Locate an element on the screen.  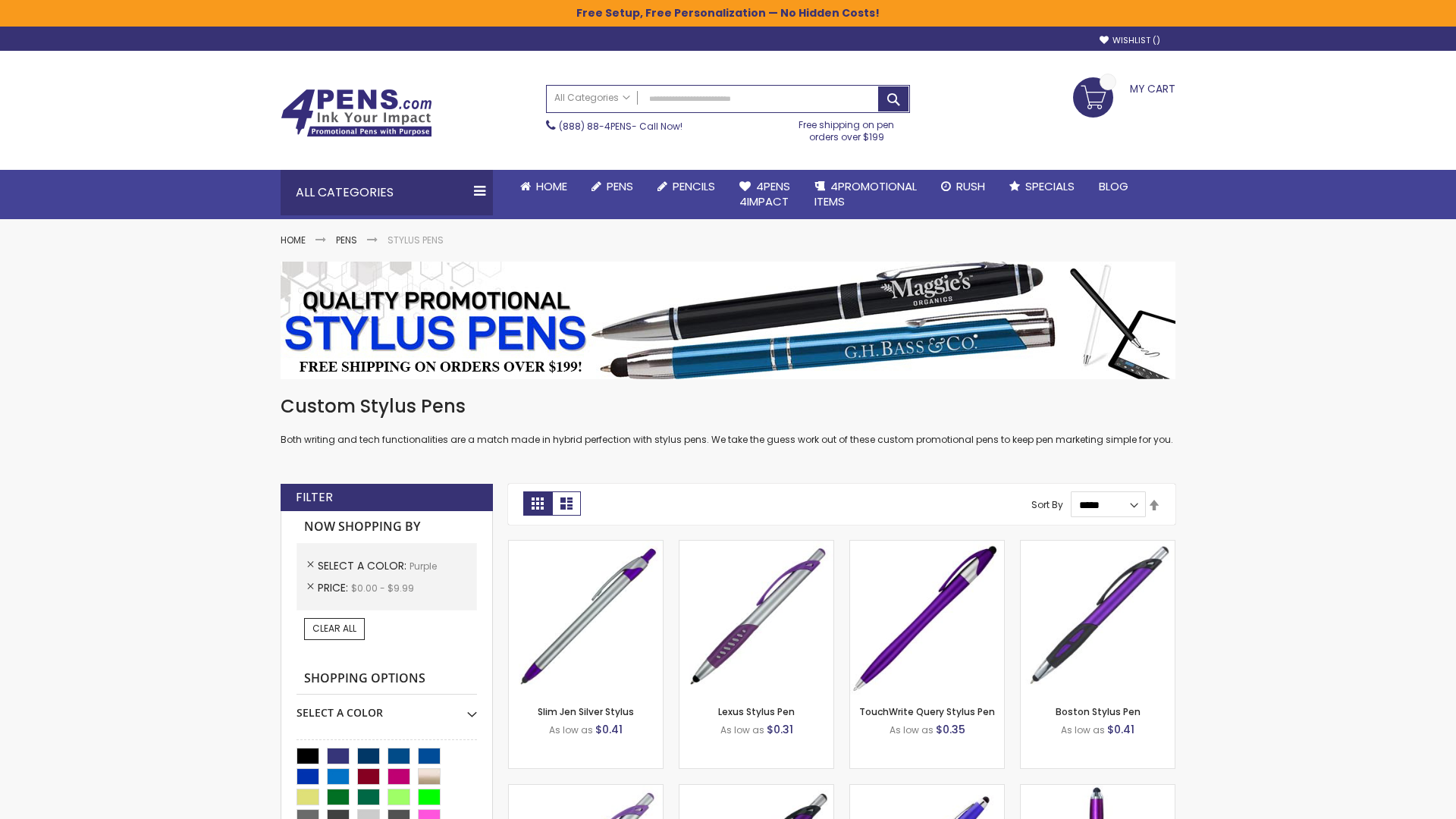
span: Purple is located at coordinates (423, 566).